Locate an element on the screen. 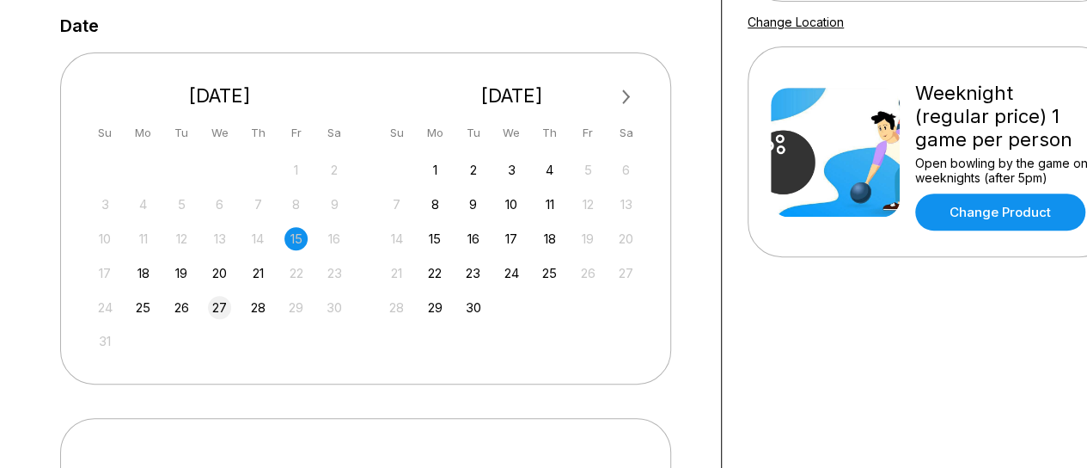  div: Choose Monday, September 29th, 2025 is located at coordinates (435, 307).